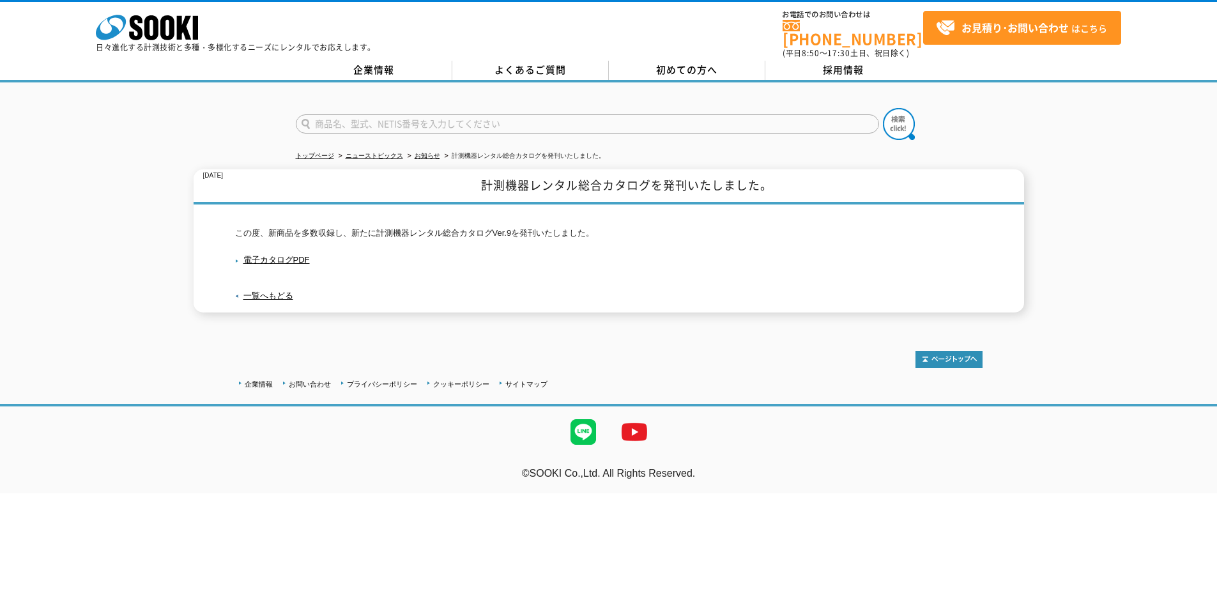 The image size is (1217, 609). What do you see at coordinates (687, 70) in the screenshot?
I see `span: 初めての方へ` at bounding box center [687, 70].